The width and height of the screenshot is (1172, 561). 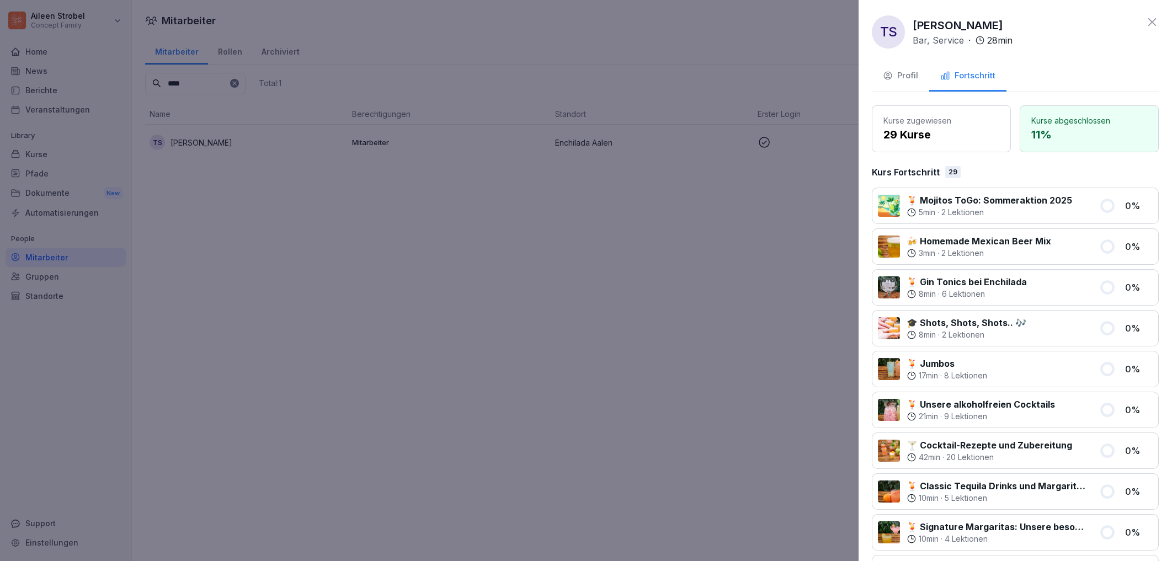 What do you see at coordinates (928, 376) in the screenshot?
I see `p: 17 min` at bounding box center [928, 376].